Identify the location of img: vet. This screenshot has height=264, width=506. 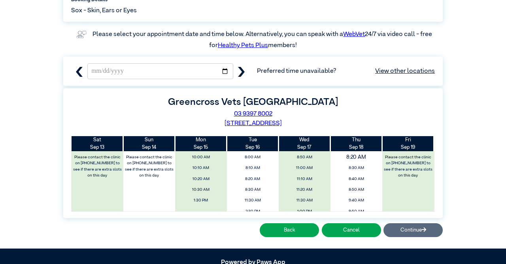
(81, 34).